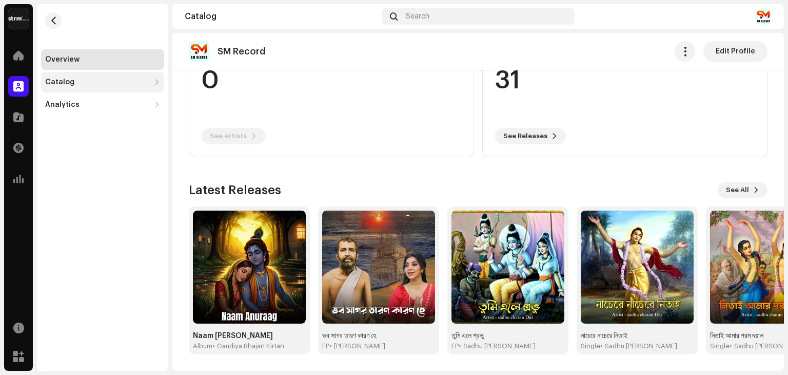 The height and width of the screenshot is (375, 788). Describe the element at coordinates (203, 346) in the screenshot. I see `div: Album` at that location.